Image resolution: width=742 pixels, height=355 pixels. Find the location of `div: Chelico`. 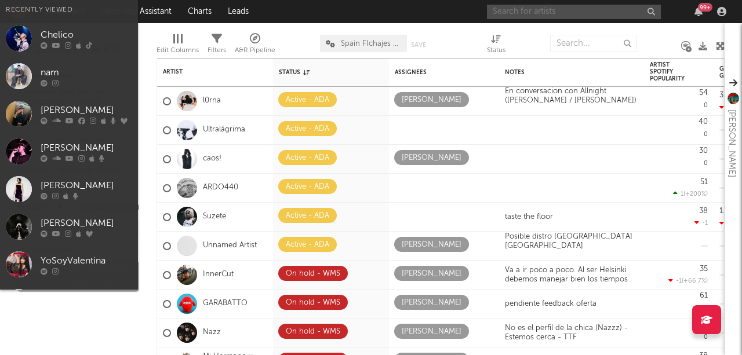

div: Chelico is located at coordinates (86, 35).